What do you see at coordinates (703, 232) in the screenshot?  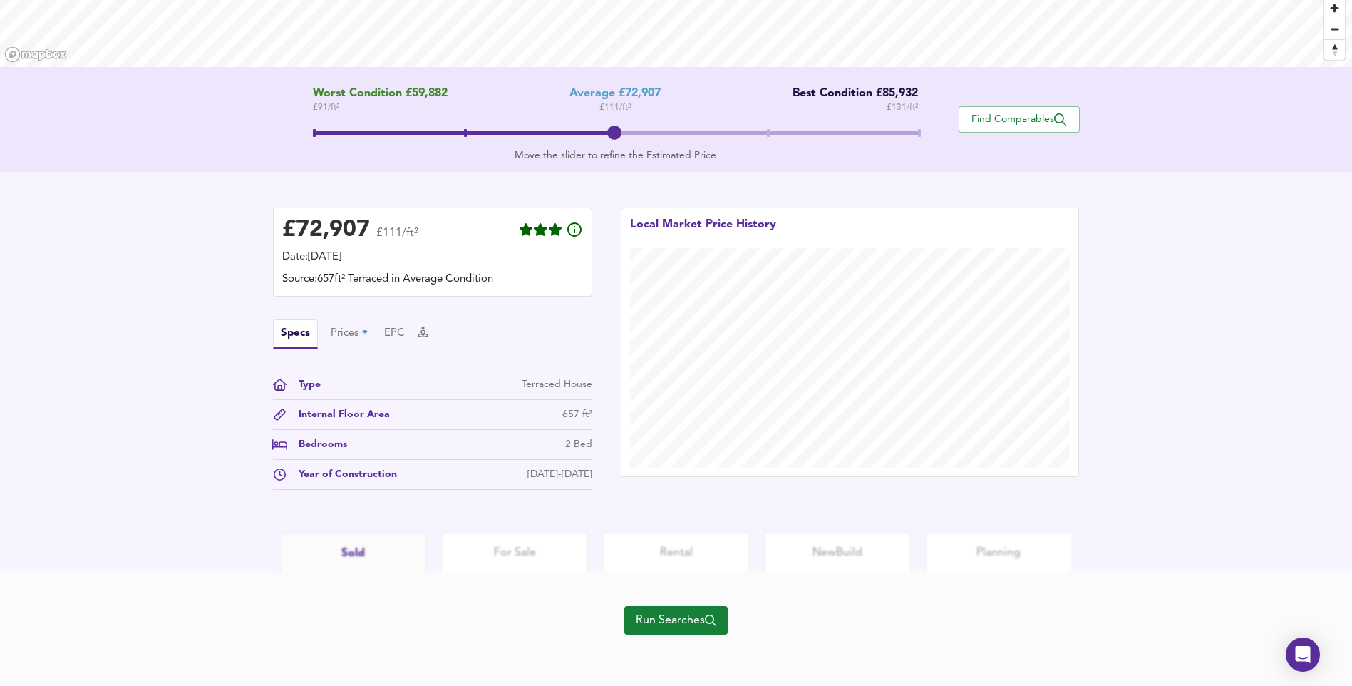 I see `div: Local Market Price History` at bounding box center [703, 232].